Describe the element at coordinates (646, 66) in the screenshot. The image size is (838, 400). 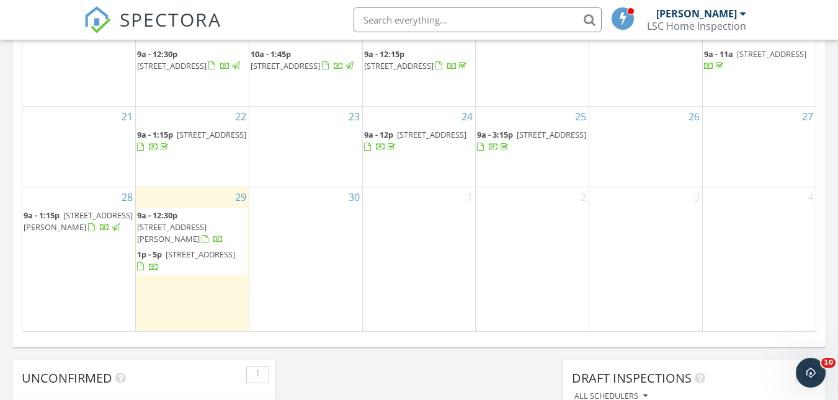
I see `td: Go to September 19, 2025` at that location.